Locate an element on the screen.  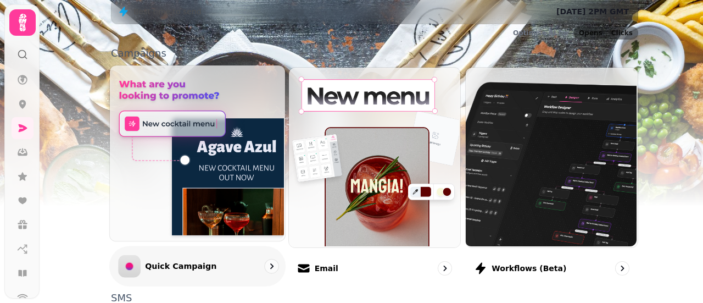
button: Opens is located at coordinates (590, 33).